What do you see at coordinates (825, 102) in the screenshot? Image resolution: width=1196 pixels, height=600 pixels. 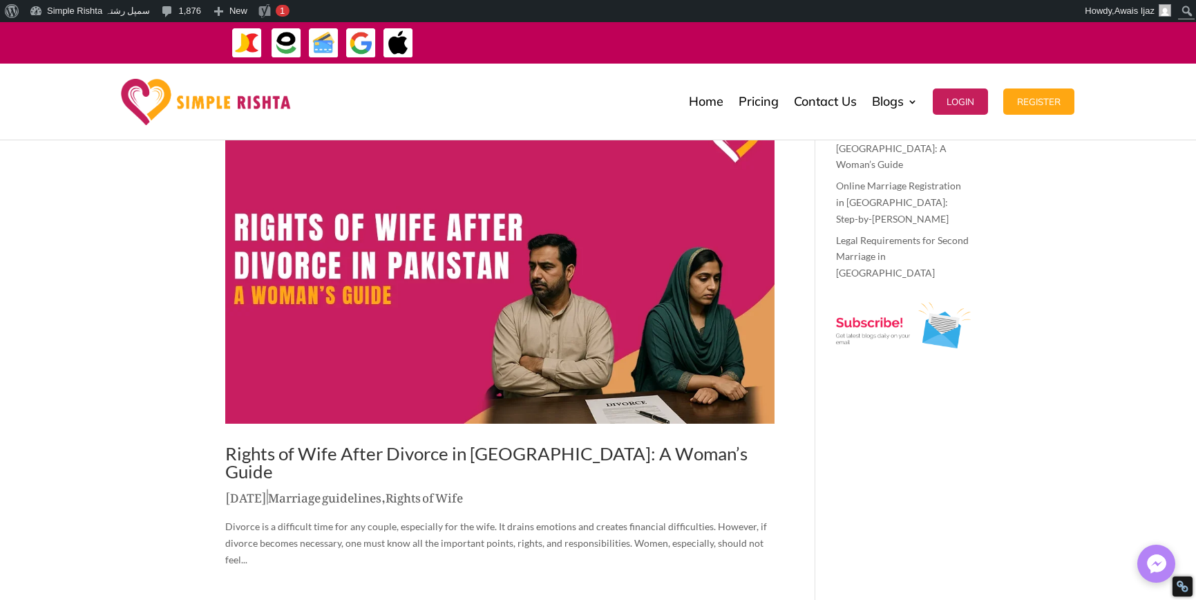 I see `a: Contact Us` at bounding box center [825, 102].